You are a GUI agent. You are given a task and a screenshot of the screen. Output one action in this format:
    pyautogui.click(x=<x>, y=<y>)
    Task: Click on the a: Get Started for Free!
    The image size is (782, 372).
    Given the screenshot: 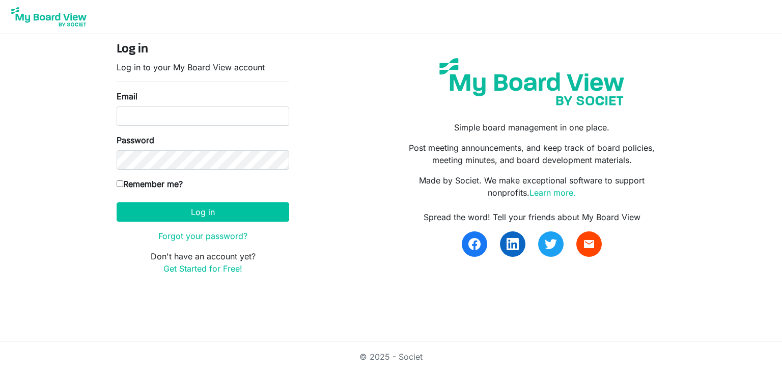 What is the action you would take?
    pyautogui.click(x=203, y=268)
    